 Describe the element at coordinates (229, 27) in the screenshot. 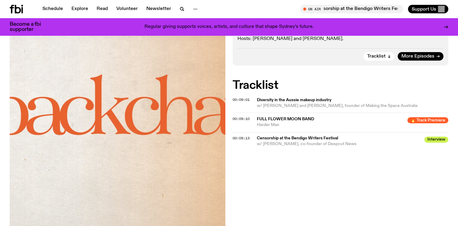

I see `p: Regular giving supports voices, artists, and culture that shape Sydney’s future.` at that location.